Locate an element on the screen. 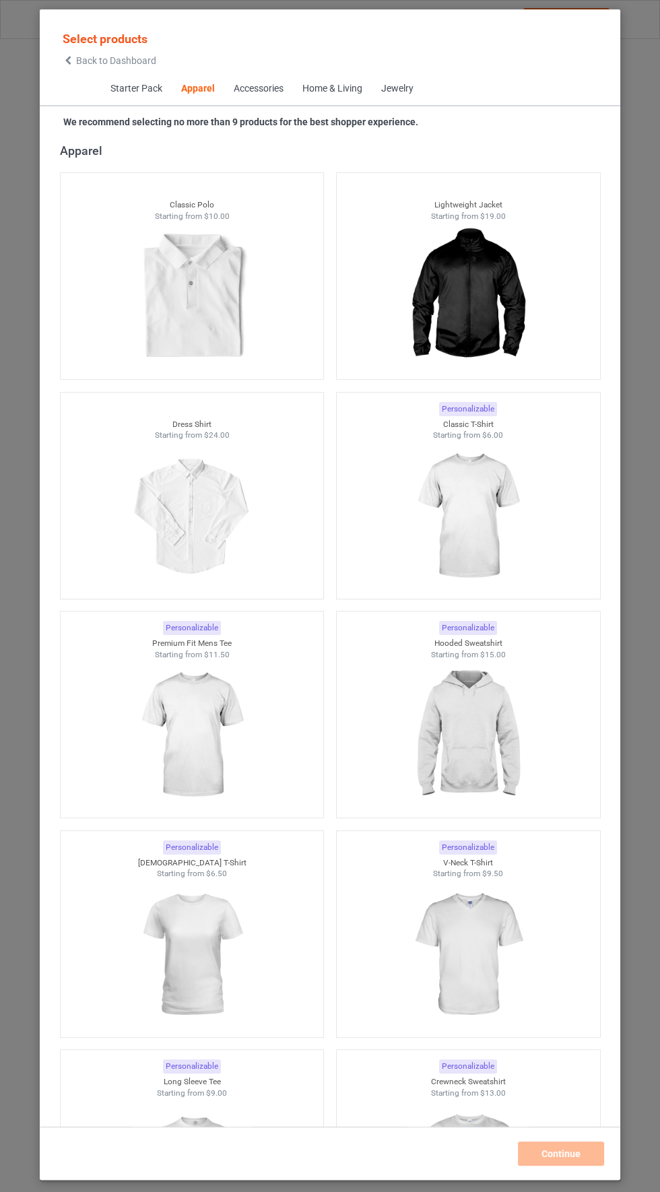 The image size is (660, 1192). div: Lightweight Jacket is located at coordinates (468, 205).